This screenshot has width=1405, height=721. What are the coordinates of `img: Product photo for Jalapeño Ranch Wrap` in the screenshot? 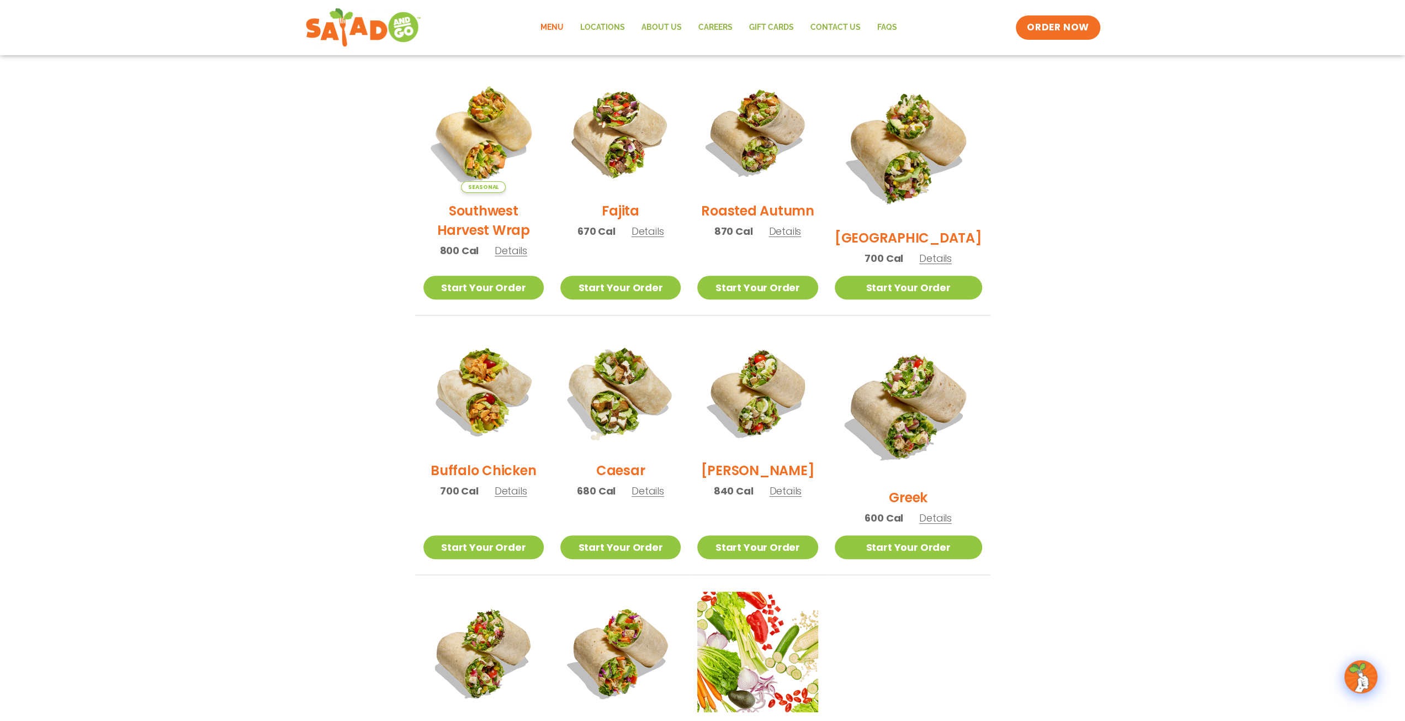 It's located at (484, 652).